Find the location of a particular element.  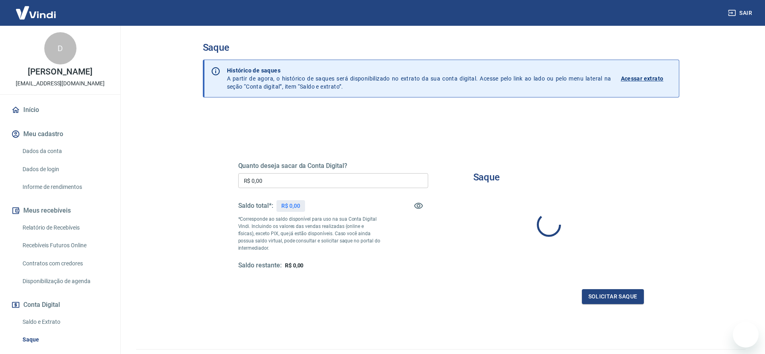

a: Disponibilização de agenda is located at coordinates (65, 281).